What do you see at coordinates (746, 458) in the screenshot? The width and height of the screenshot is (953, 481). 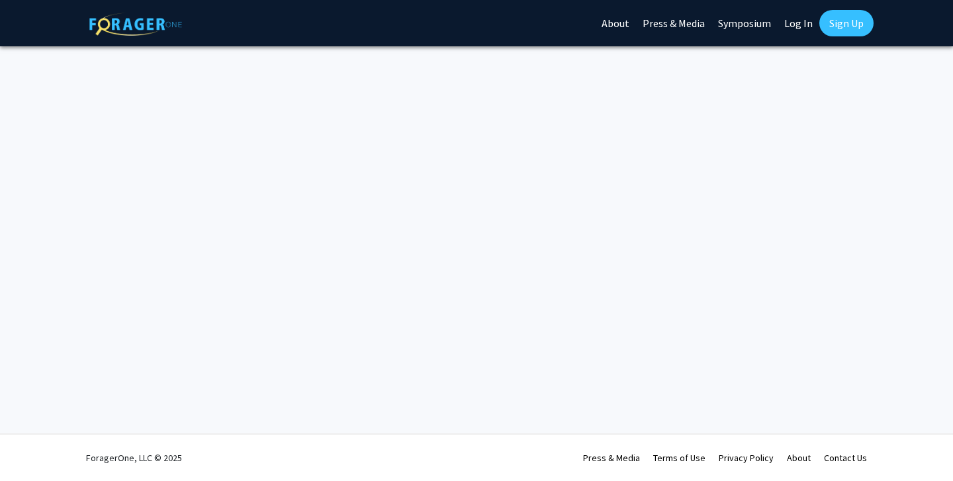 I see `a: Privacy Policy` at bounding box center [746, 458].